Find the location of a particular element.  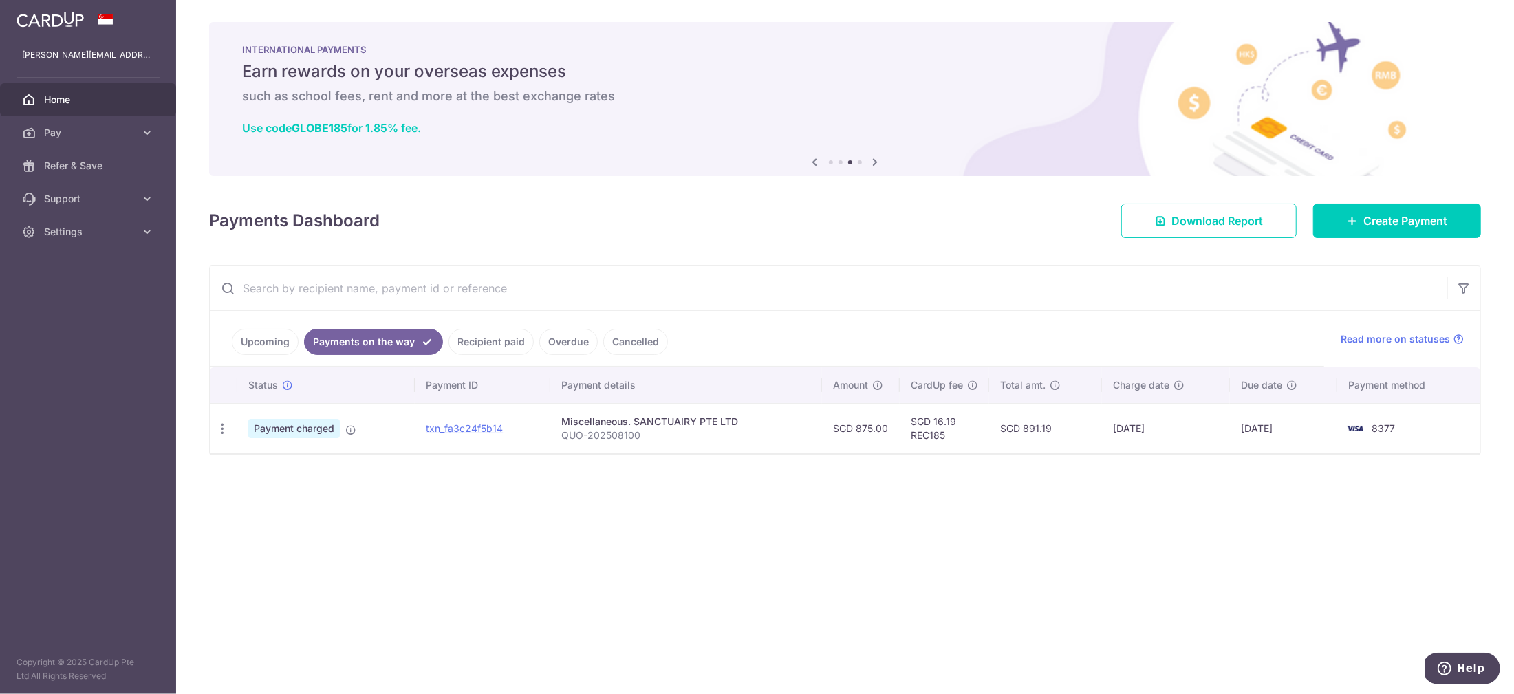

p: INTERNATIONAL PAYMENTS is located at coordinates (845, 50).